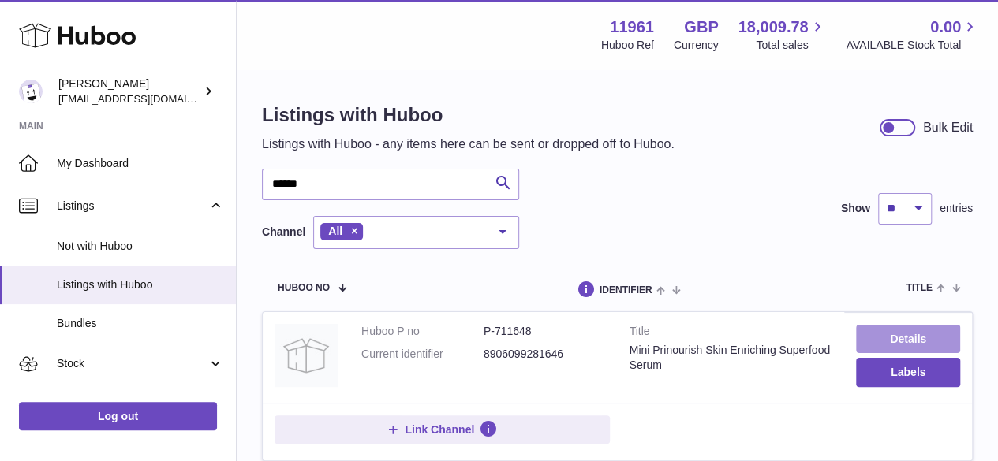 The height and width of the screenshot is (461, 998). I want to click on button: Labels, so click(908, 372).